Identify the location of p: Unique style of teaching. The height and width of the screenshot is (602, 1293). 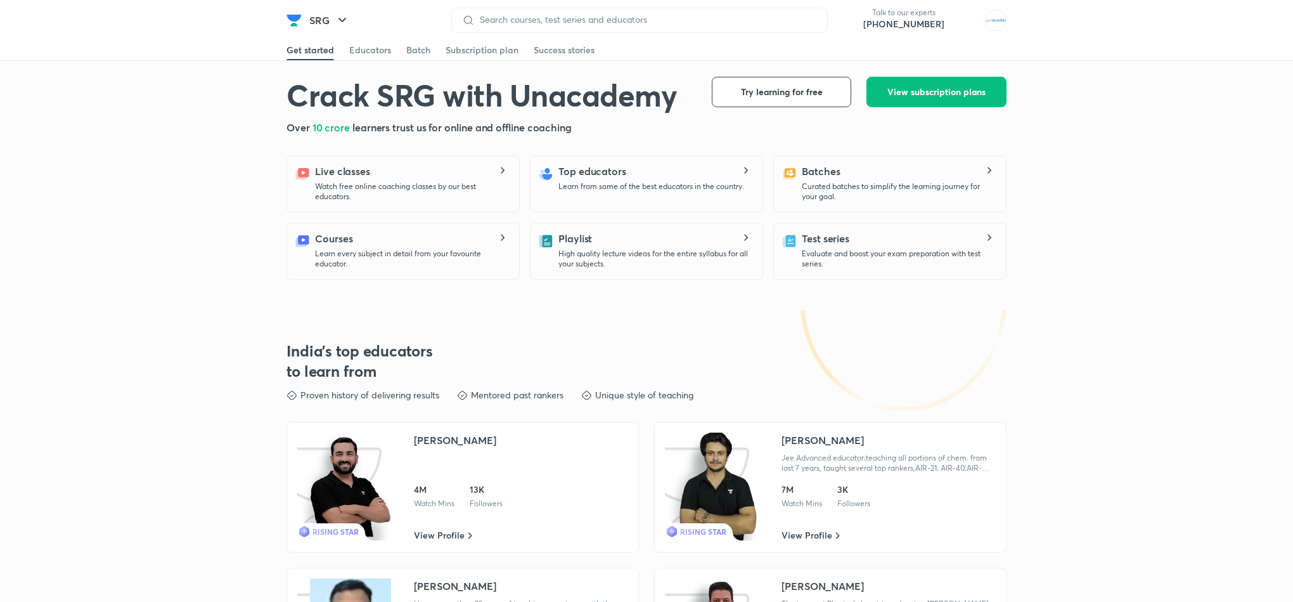
(644, 395).